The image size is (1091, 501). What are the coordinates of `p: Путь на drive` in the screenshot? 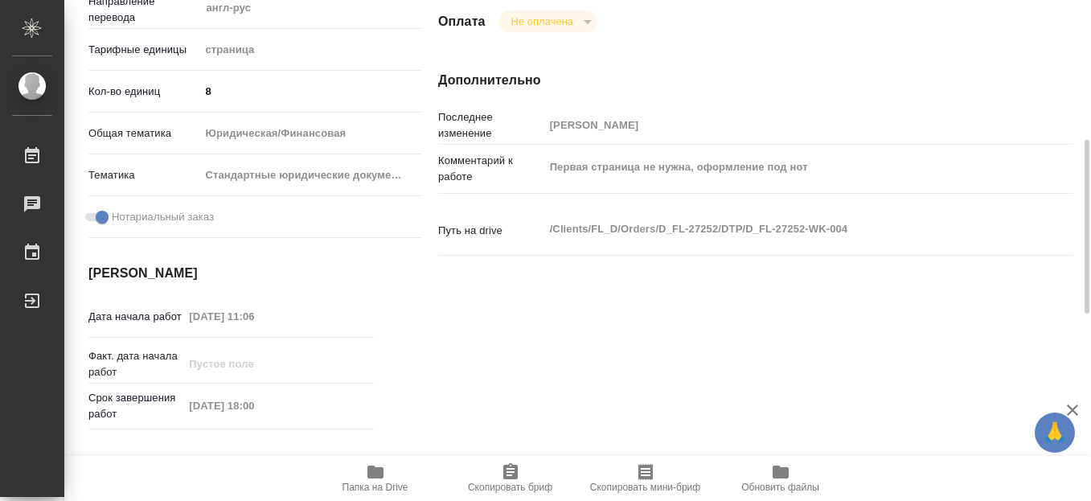 It's located at (491, 231).